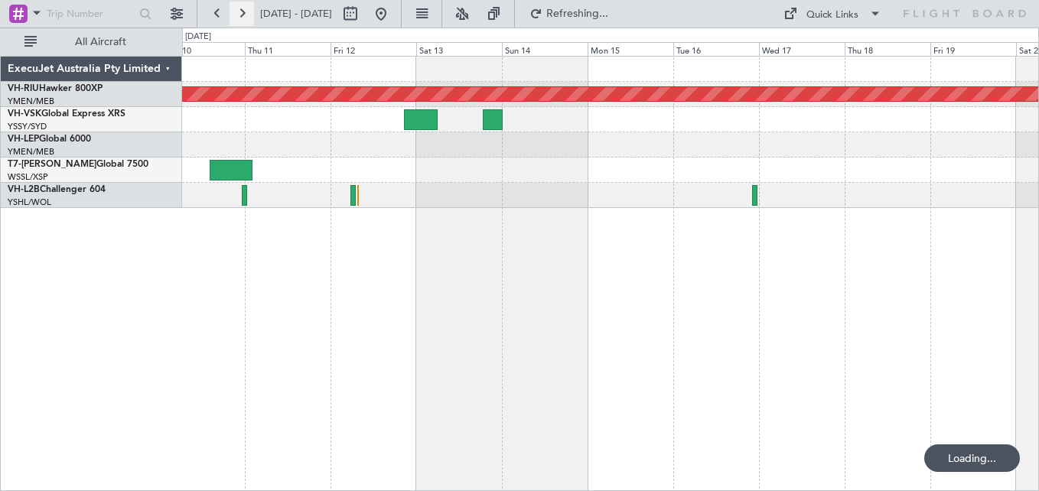 The height and width of the screenshot is (491, 1039). What do you see at coordinates (544, 49) in the screenshot?
I see `div: Sun 14` at bounding box center [544, 49].